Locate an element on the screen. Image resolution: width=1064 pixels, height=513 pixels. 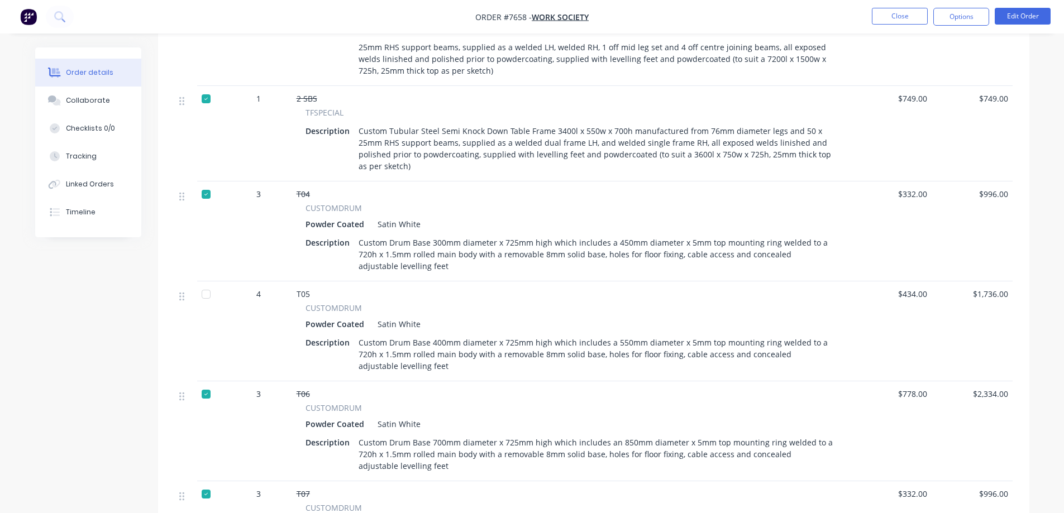
div: Timeline is located at coordinates (80, 212).